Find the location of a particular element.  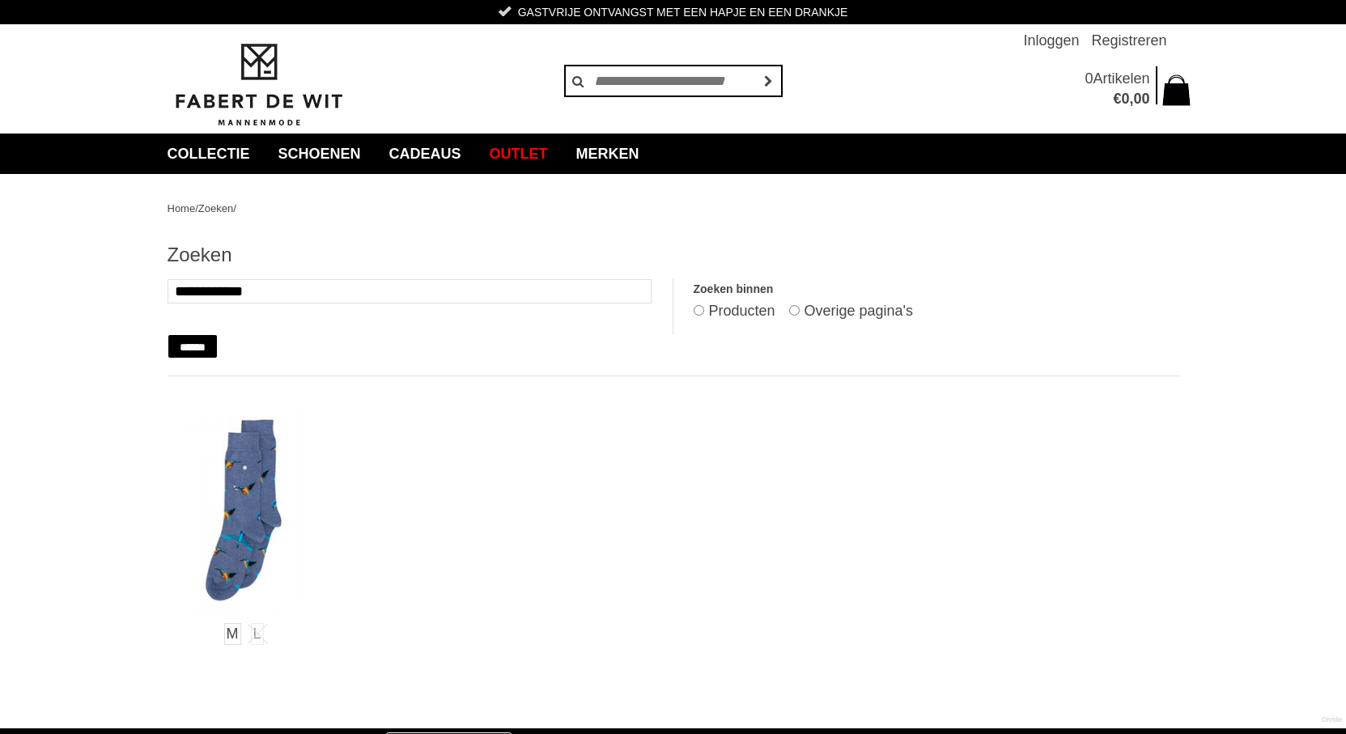

a: Divide is located at coordinates (1331, 720).